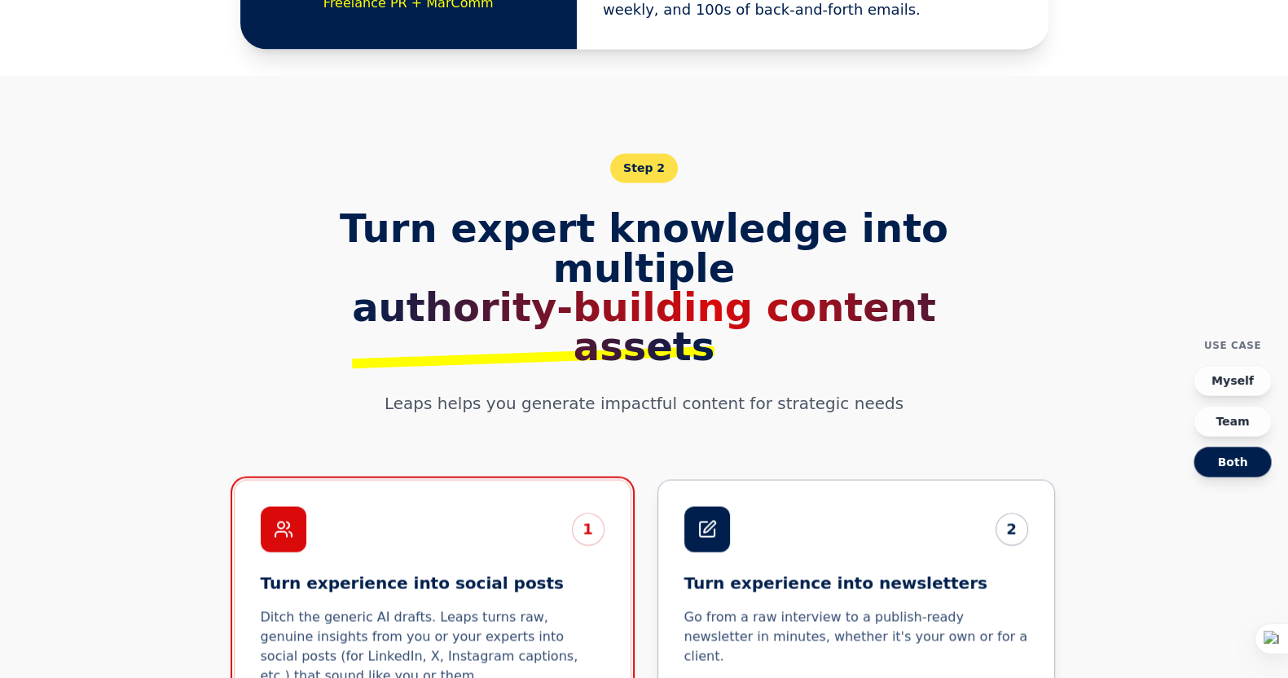  What do you see at coordinates (645, 403) in the screenshot?
I see `p: Leaps helps you generate impactful content for strategic needs` at bounding box center [645, 403].